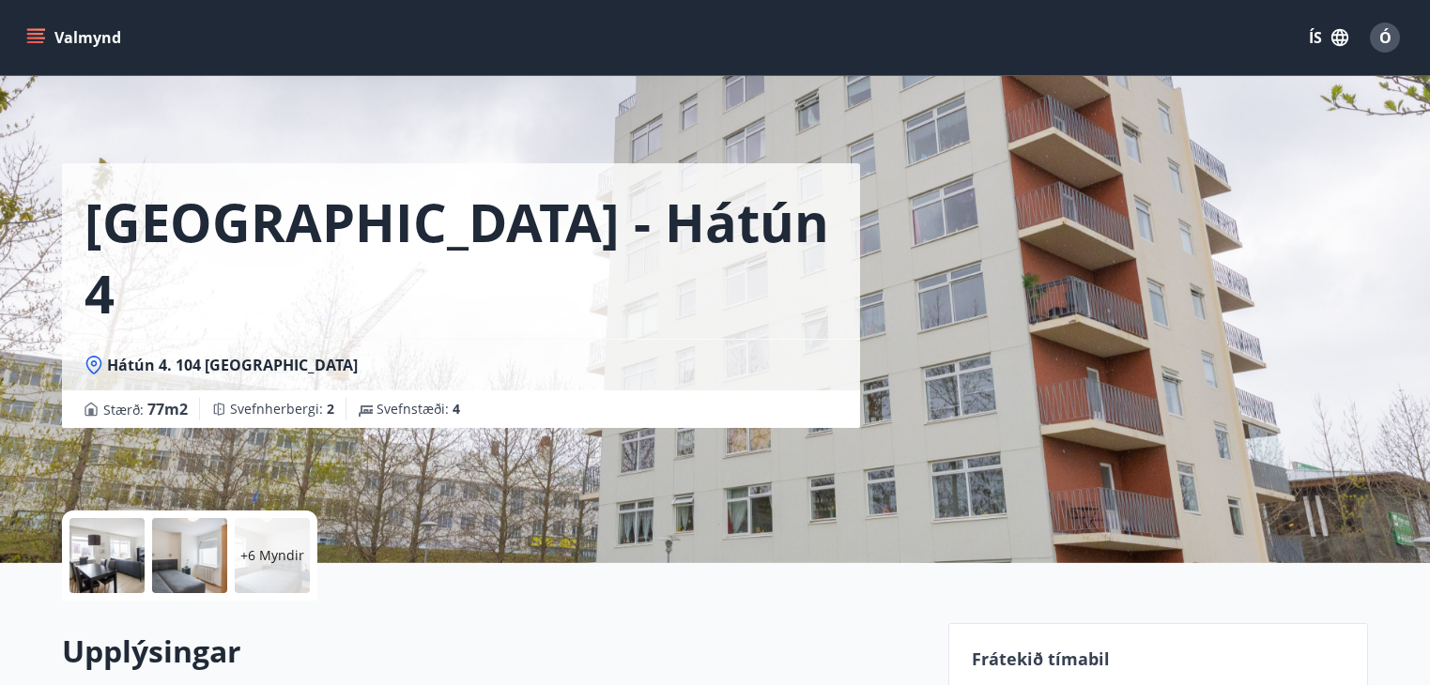 The width and height of the screenshot is (1430, 685). Describe the element at coordinates (75, 38) in the screenshot. I see `button: menu` at that location.